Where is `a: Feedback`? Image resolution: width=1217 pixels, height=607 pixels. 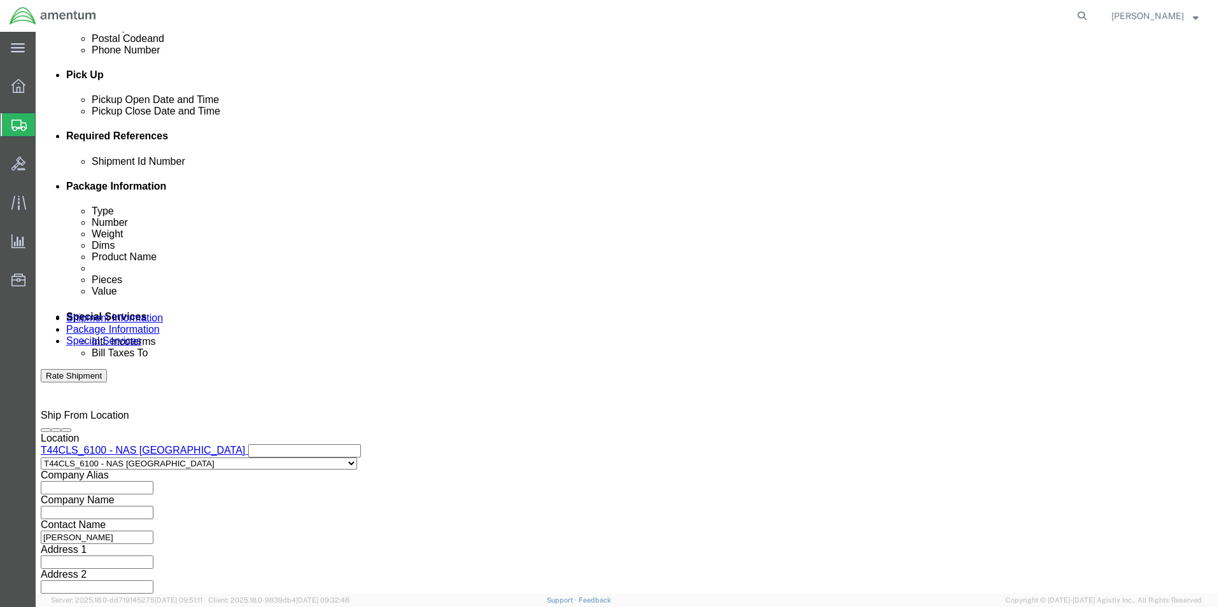 a: Feedback is located at coordinates (595, 600).